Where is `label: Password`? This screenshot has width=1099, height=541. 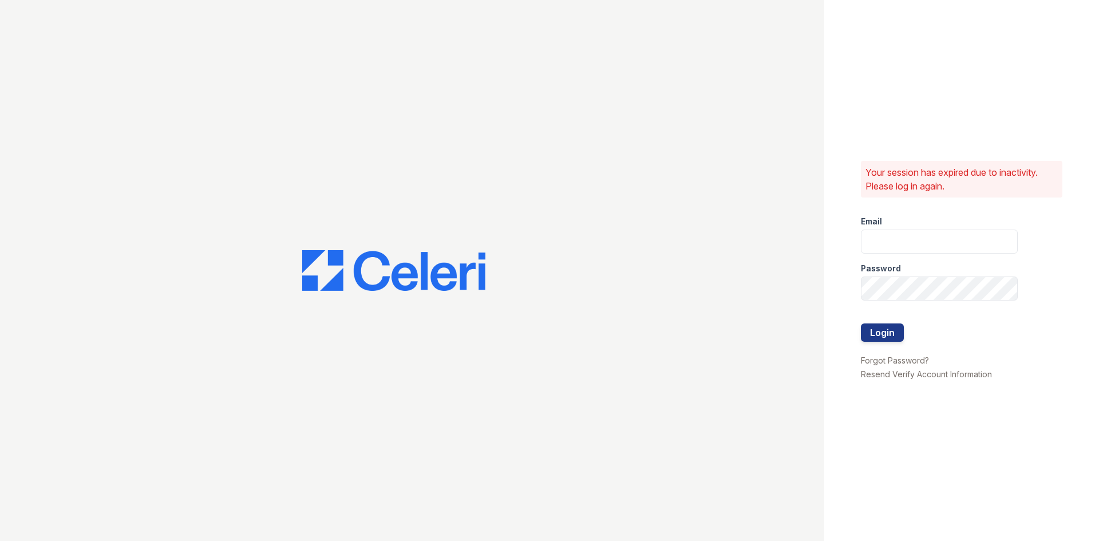
label: Password is located at coordinates (881, 268).